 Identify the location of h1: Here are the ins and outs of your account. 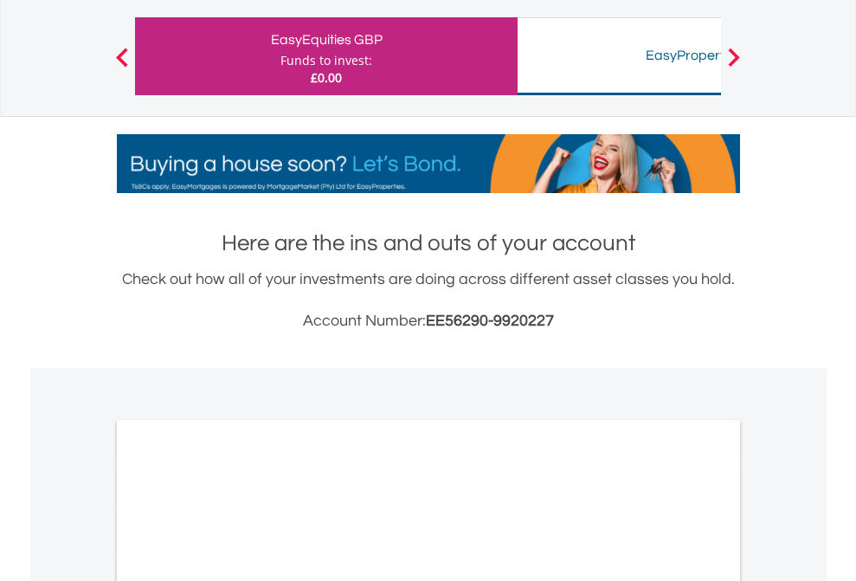
(428, 243).